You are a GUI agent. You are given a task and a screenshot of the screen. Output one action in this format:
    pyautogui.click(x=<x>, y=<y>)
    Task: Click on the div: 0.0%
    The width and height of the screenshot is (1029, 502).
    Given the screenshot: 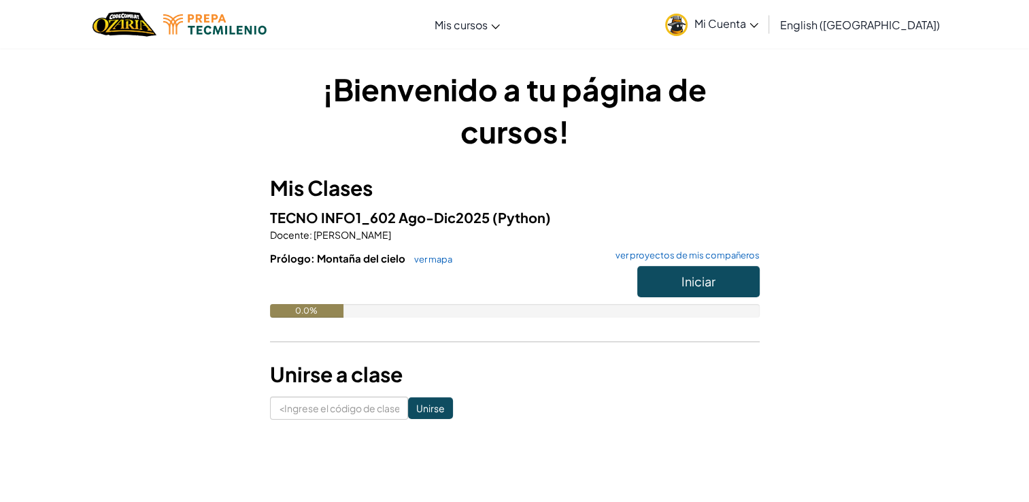 What is the action you would take?
    pyautogui.click(x=307, y=311)
    